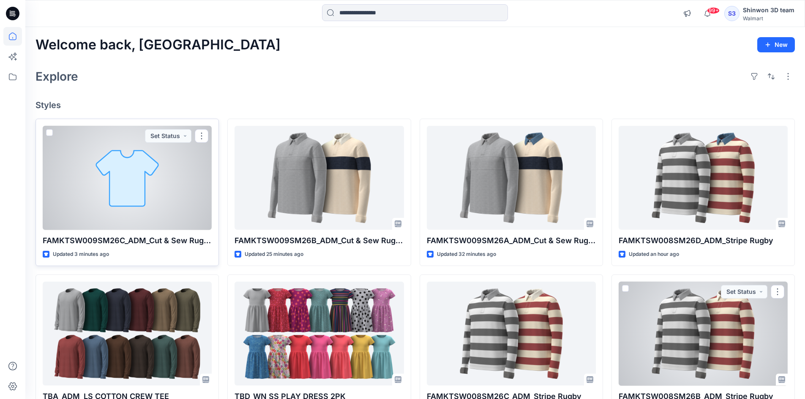  What do you see at coordinates (127, 334) in the screenshot?
I see `a: TBA_ADM_LS COTTON CREW TEE` at bounding box center [127, 334].